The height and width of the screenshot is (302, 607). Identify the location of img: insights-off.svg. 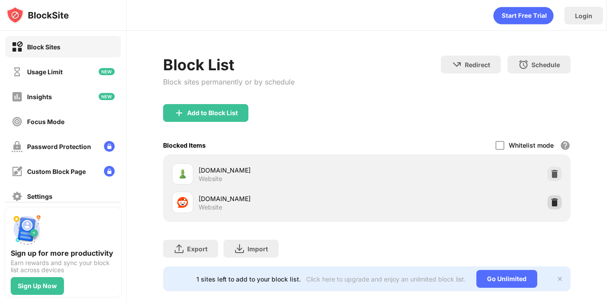
(17, 96).